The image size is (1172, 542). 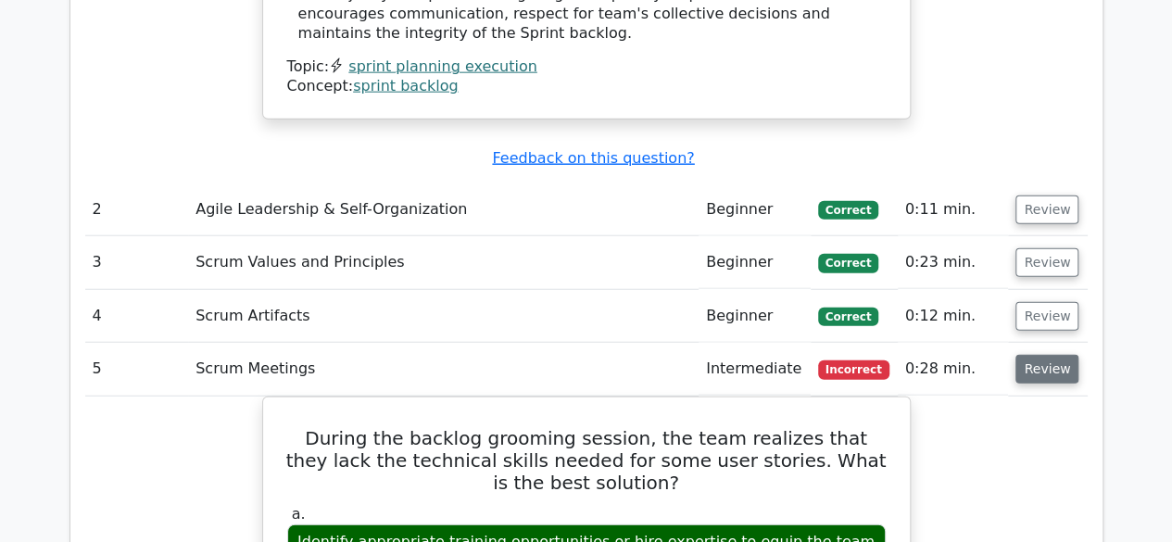 What do you see at coordinates (443, 66) in the screenshot?
I see `a: sprint planning execution` at bounding box center [443, 66].